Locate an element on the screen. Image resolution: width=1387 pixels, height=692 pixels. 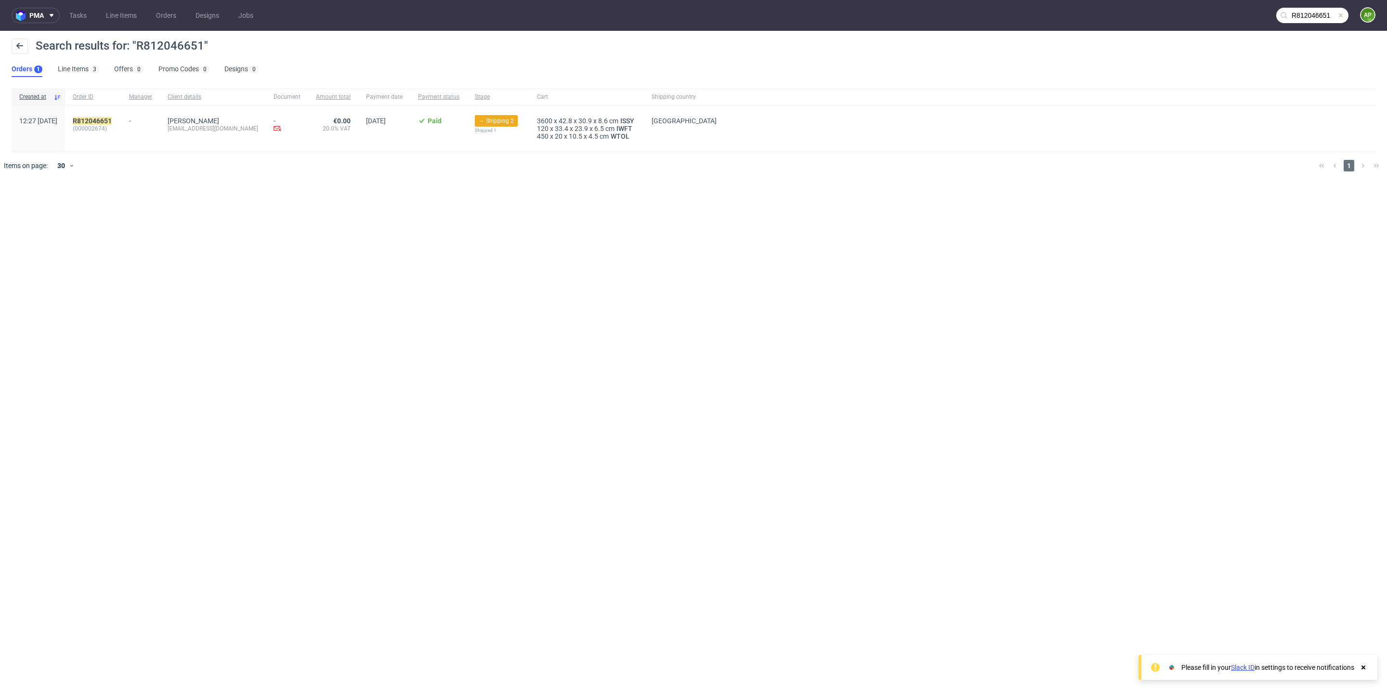
img: Slack is located at coordinates (1172, 667).